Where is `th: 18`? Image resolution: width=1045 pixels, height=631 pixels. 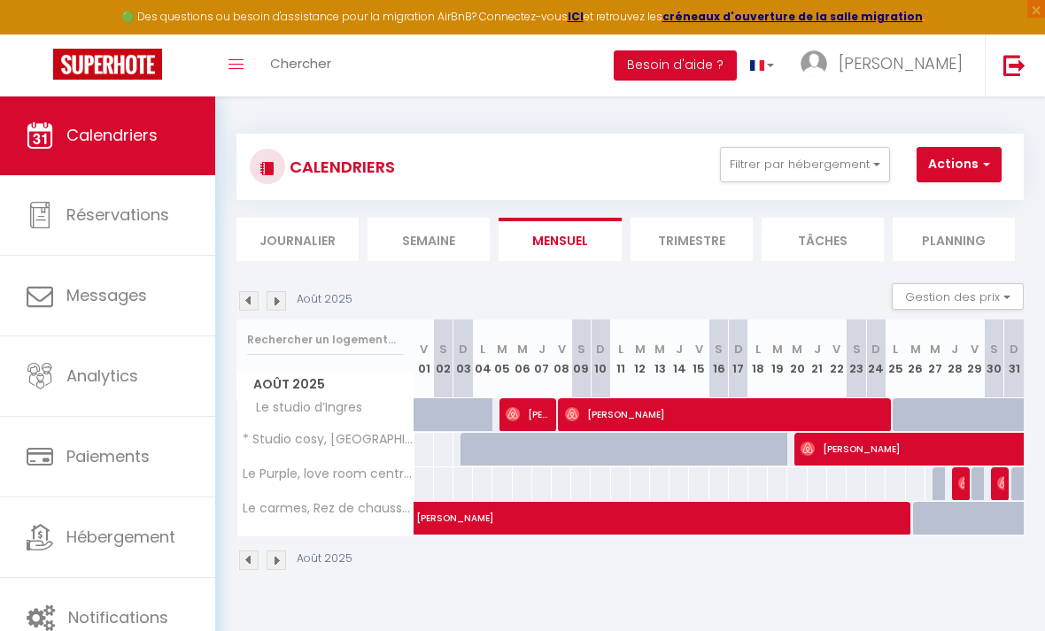 th: 18 is located at coordinates (758, 359).